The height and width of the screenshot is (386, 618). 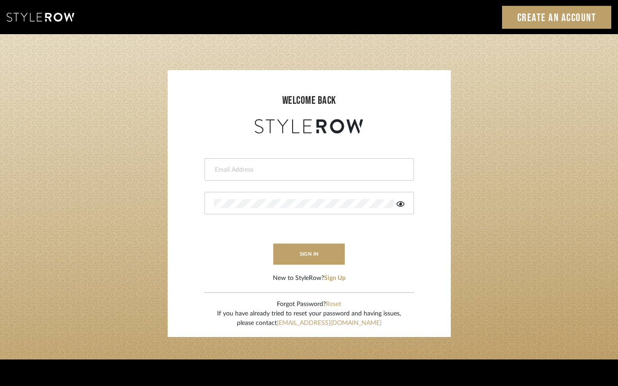 I want to click on button: Sign Up, so click(x=335, y=278).